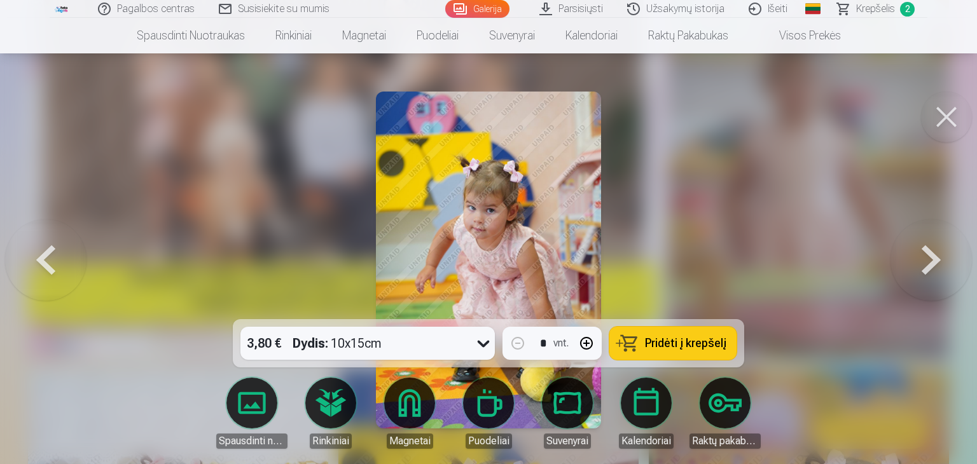 Image resolution: width=977 pixels, height=464 pixels. Describe the element at coordinates (310, 343) in the screenshot. I see `strong: Dydis :` at that location.